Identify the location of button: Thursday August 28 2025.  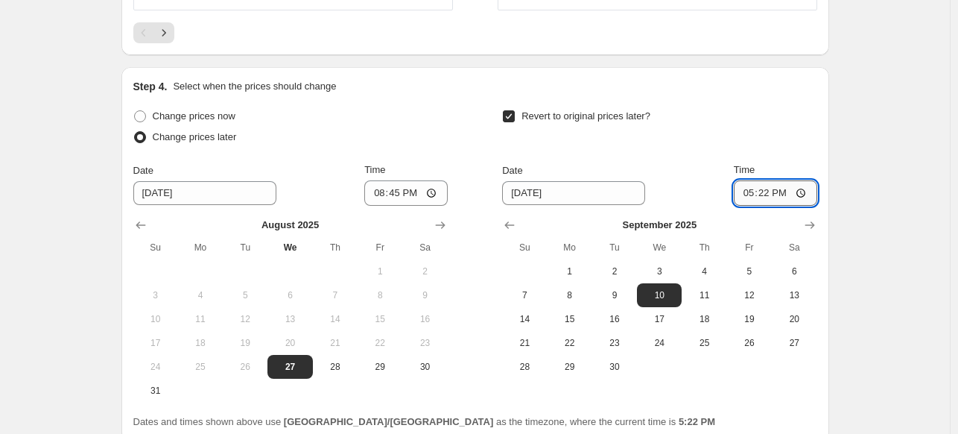
(335, 367).